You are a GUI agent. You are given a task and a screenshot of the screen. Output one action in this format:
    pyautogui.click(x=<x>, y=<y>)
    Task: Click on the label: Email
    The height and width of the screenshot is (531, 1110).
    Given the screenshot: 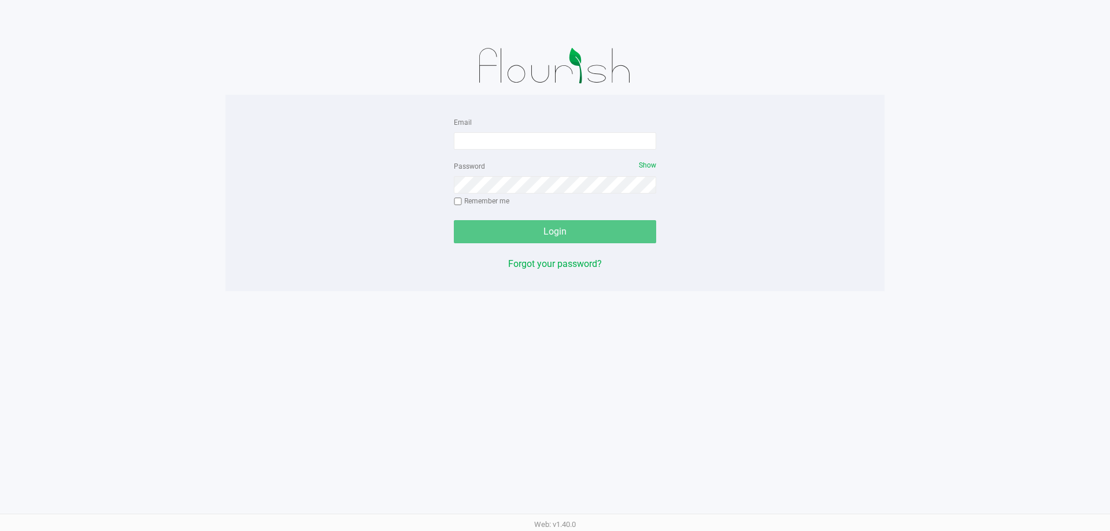 What is the action you would take?
    pyautogui.click(x=462, y=123)
    